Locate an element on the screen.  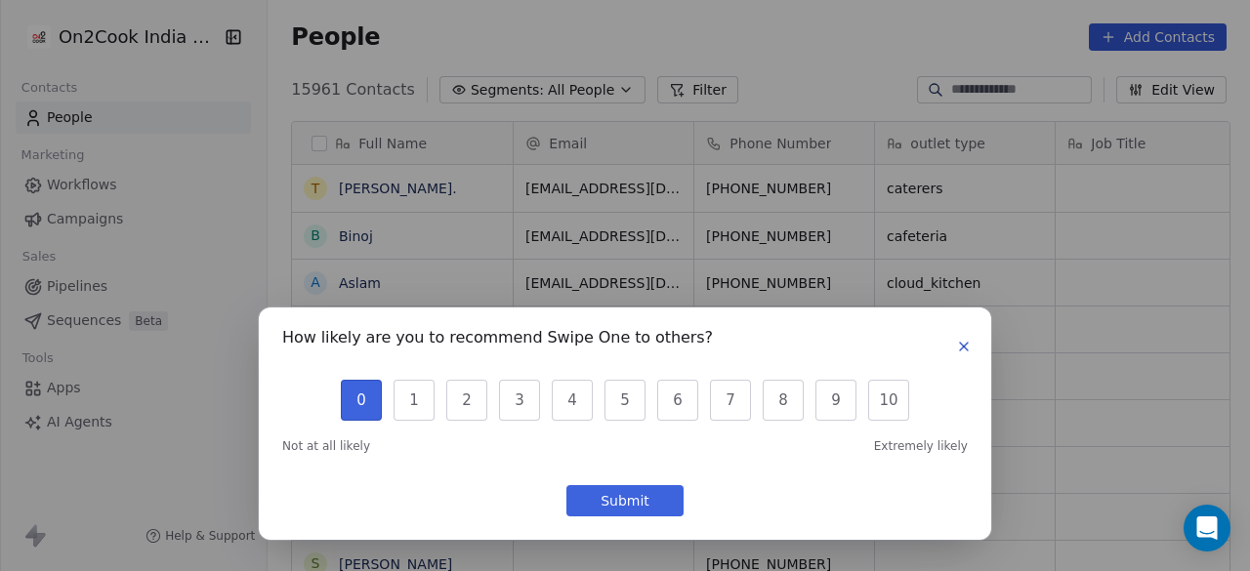
button: 9 is located at coordinates (836, 401).